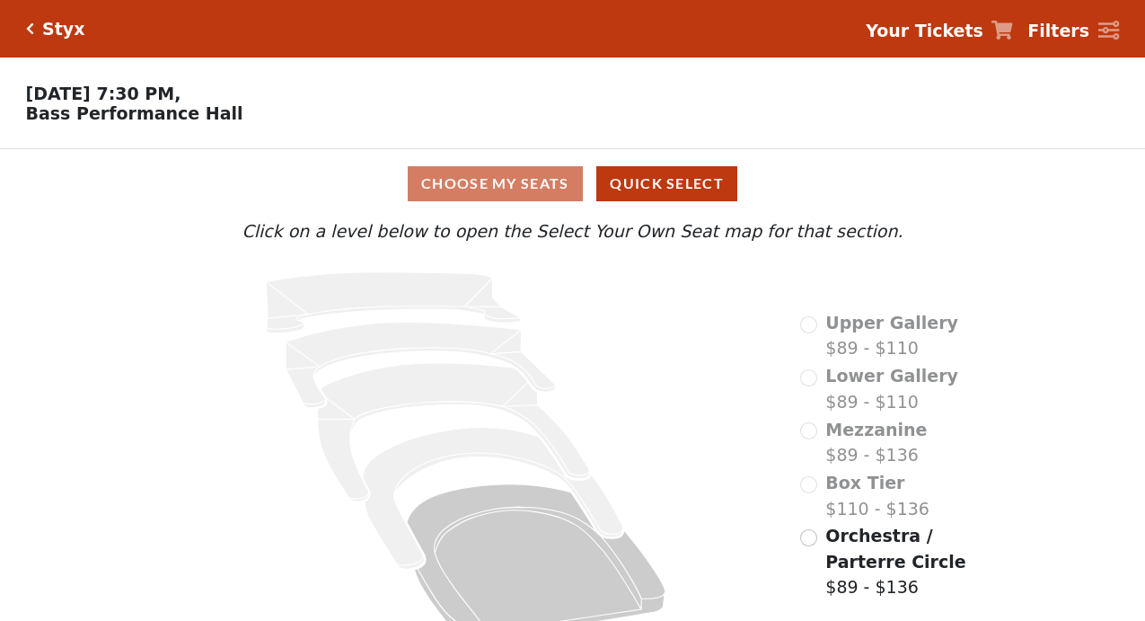 This screenshot has height=621, width=1145. Describe the element at coordinates (666, 183) in the screenshot. I see `button: Quick Select` at that location.